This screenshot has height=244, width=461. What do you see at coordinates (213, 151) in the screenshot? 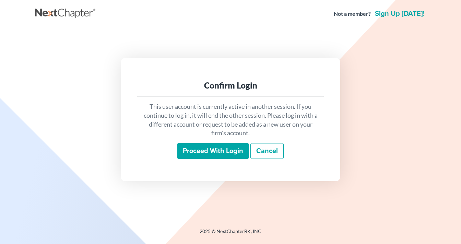
I see `input: Proceed with login` at bounding box center [213, 151].